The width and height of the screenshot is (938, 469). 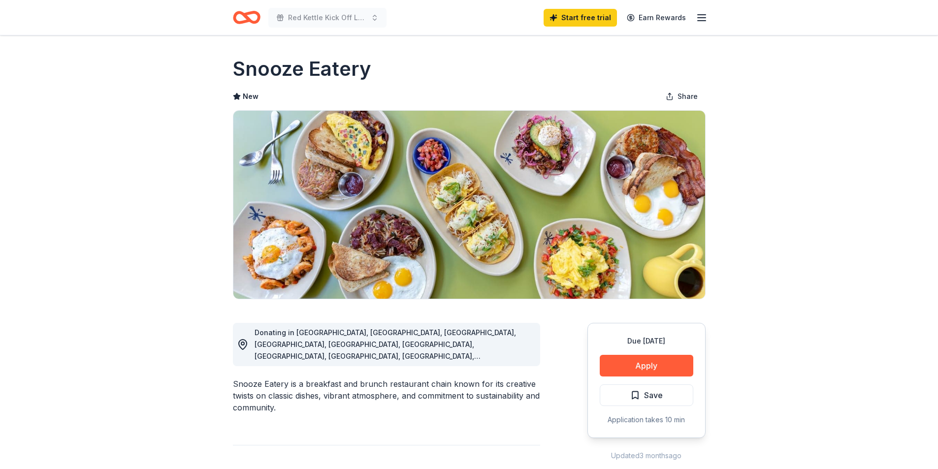 I want to click on span: Red Kettle Kick Off Luncheon, so click(x=328, y=18).